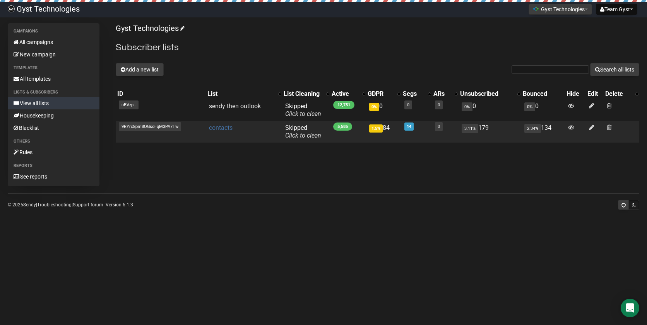 This screenshot has height=325, width=647. Describe the element at coordinates (53, 79) in the screenshot. I see `a: All templates` at that location.